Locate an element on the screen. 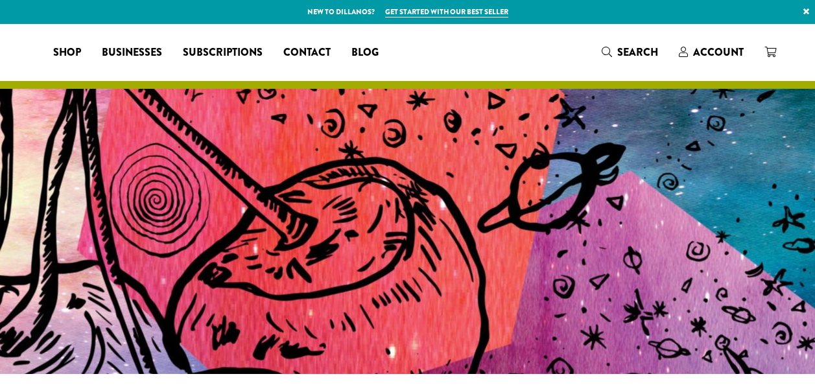 Image resolution: width=815 pixels, height=385 pixels. span: Contact is located at coordinates (307, 53).